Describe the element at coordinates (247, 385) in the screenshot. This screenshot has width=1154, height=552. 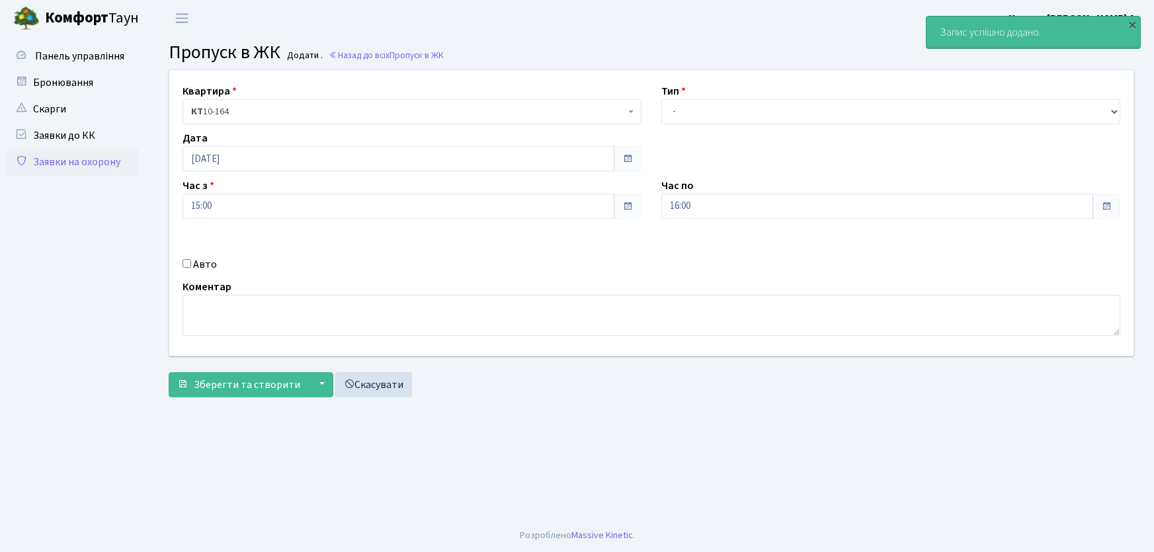
I see `span: Зберегти та створити` at that location.